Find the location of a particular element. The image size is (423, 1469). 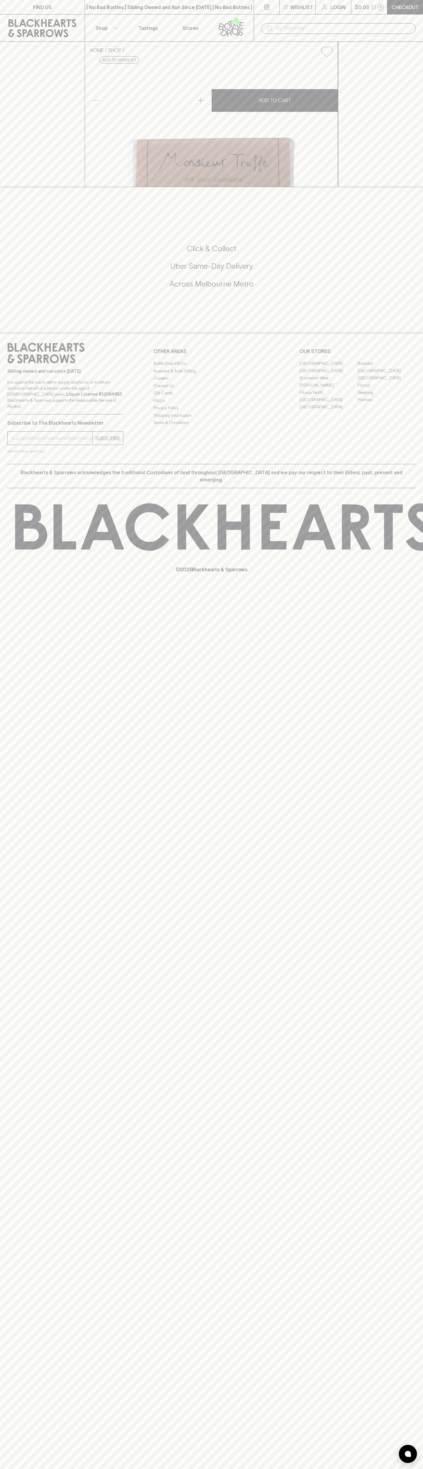

p: Stores is located at coordinates (190, 28).